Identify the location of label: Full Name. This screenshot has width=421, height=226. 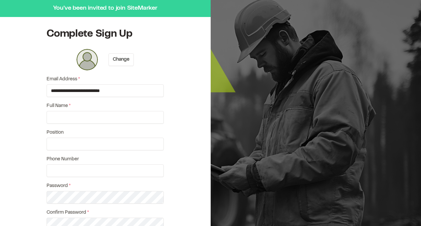
(105, 106).